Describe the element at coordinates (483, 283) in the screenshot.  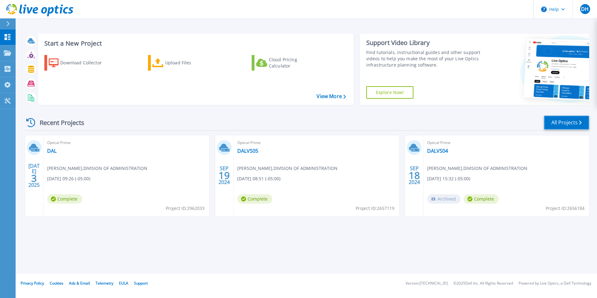
I see `li: © 2025 Dell Inc. All Rights Reserved` at that location.